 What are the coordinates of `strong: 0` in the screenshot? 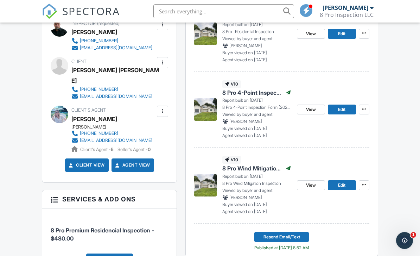 It's located at (149, 149).